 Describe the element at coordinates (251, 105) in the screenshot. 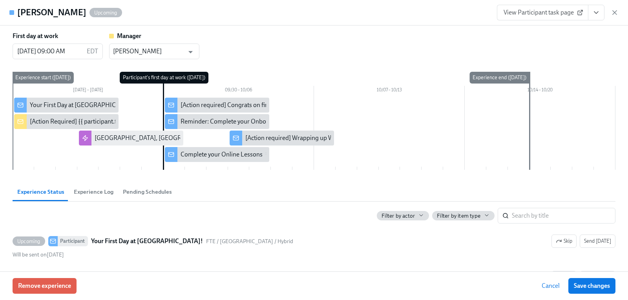

I see `div: [Action required] Congrats on finishing your first day!` at that location.